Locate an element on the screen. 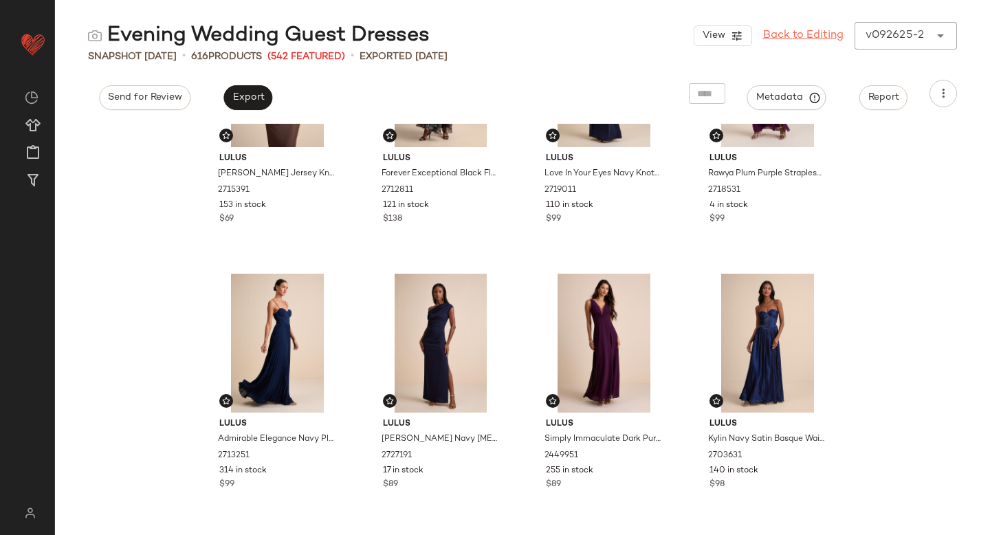 The height and width of the screenshot is (535, 990). span: 2713251 is located at coordinates (234, 456).